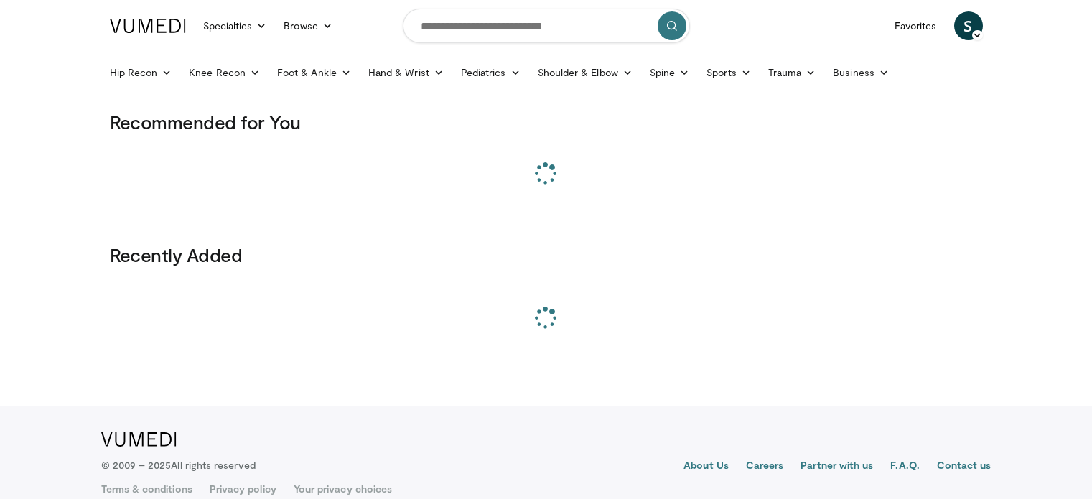 The width and height of the screenshot is (1092, 499). I want to click on a: Hip Recon, so click(141, 73).